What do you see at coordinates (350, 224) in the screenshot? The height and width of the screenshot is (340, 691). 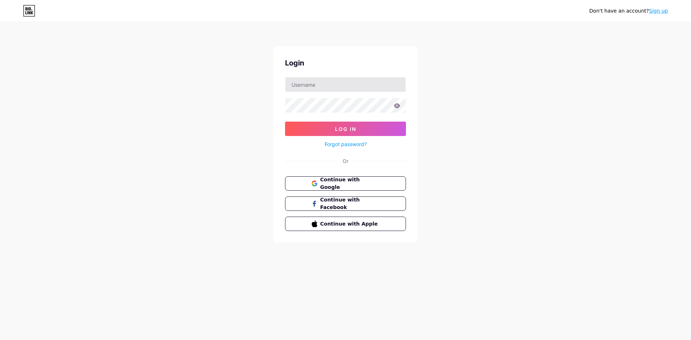 I see `span: Continue with Apple` at bounding box center [350, 224].